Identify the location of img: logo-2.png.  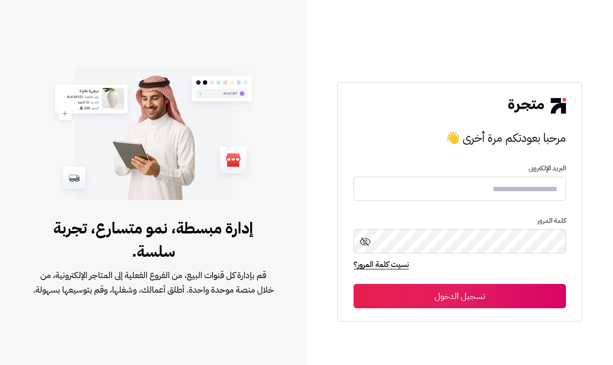
(537, 106).